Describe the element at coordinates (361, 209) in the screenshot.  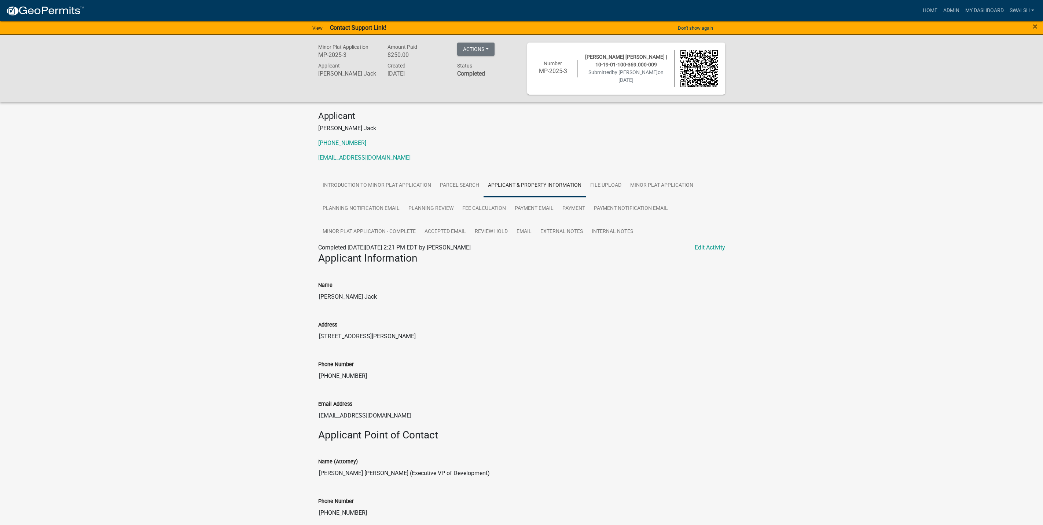
I see `a: Planning Notification Email` at that location.